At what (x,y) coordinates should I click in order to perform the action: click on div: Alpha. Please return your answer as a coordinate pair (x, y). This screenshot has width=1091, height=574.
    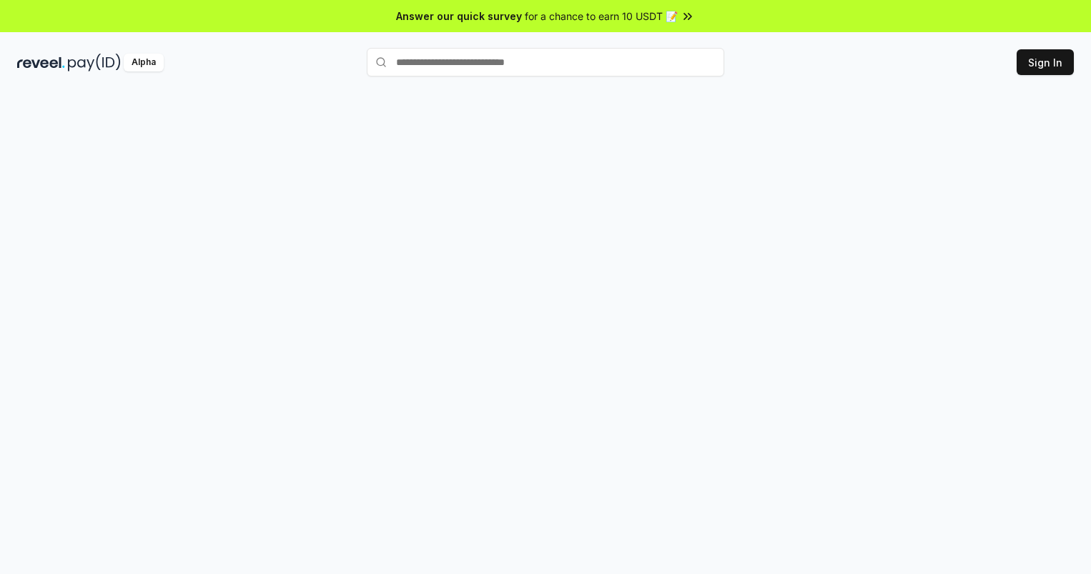
    Looking at the image, I should click on (144, 62).